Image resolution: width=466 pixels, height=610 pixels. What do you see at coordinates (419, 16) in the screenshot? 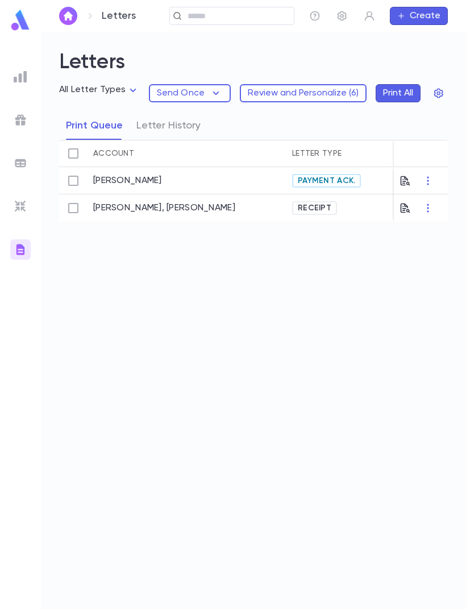
I see `button: Create` at bounding box center [419, 16].